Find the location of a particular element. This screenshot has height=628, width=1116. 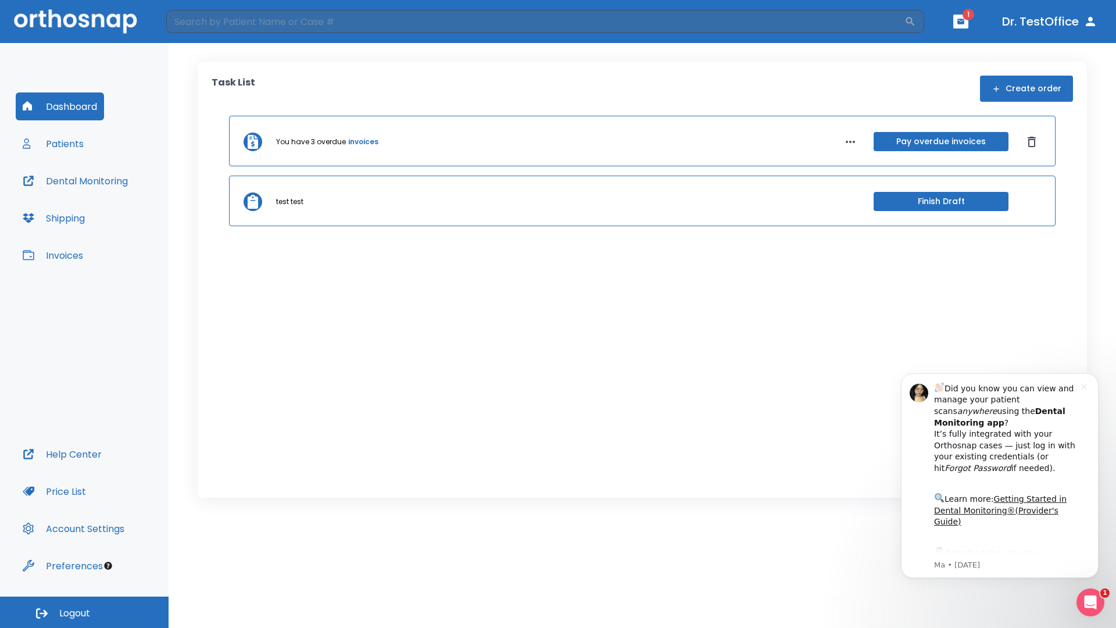

button: Preferences is located at coordinates (63, 566).